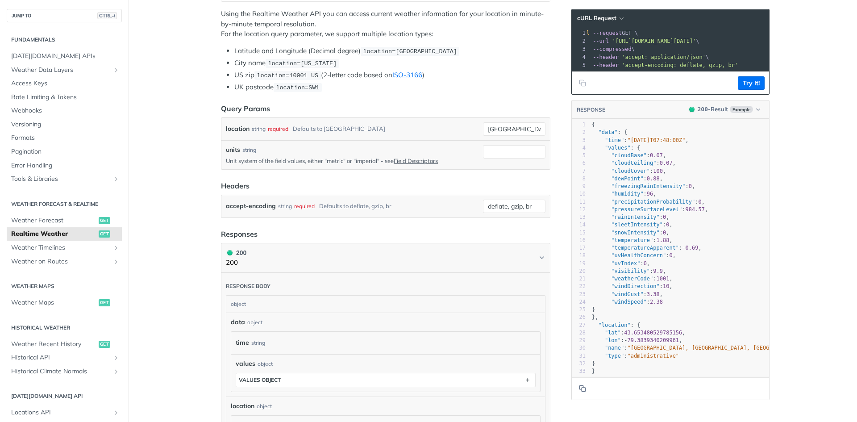 The image size is (857, 422). I want to click on a: Historical APIShow subpages for Historical API, so click(64, 358).